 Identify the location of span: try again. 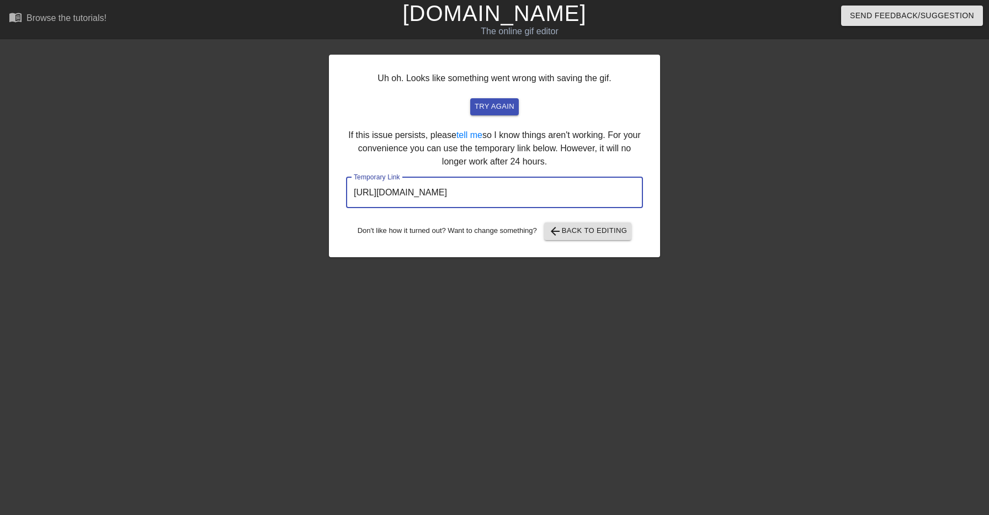
(495, 107).